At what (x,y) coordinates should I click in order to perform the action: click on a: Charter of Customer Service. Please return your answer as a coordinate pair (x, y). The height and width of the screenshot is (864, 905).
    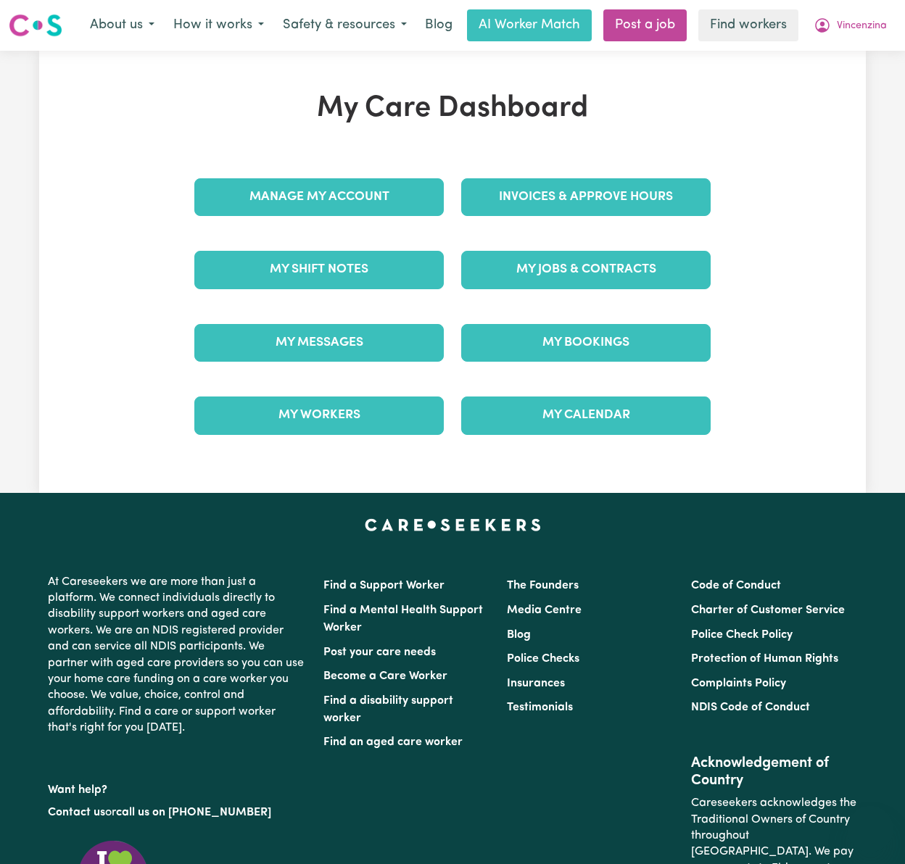
    Looking at the image, I should click on (768, 611).